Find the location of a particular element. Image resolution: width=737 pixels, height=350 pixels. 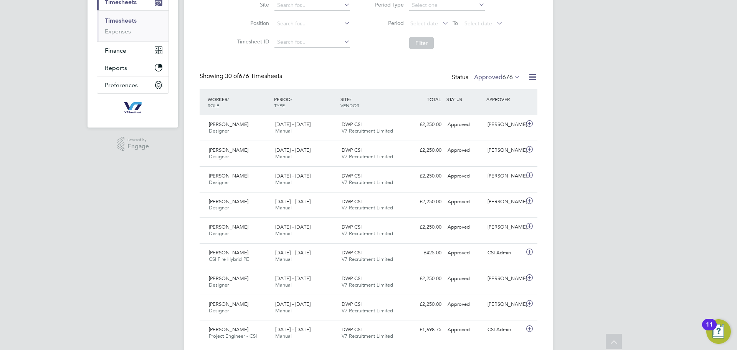

span: Reports is located at coordinates (116, 68).